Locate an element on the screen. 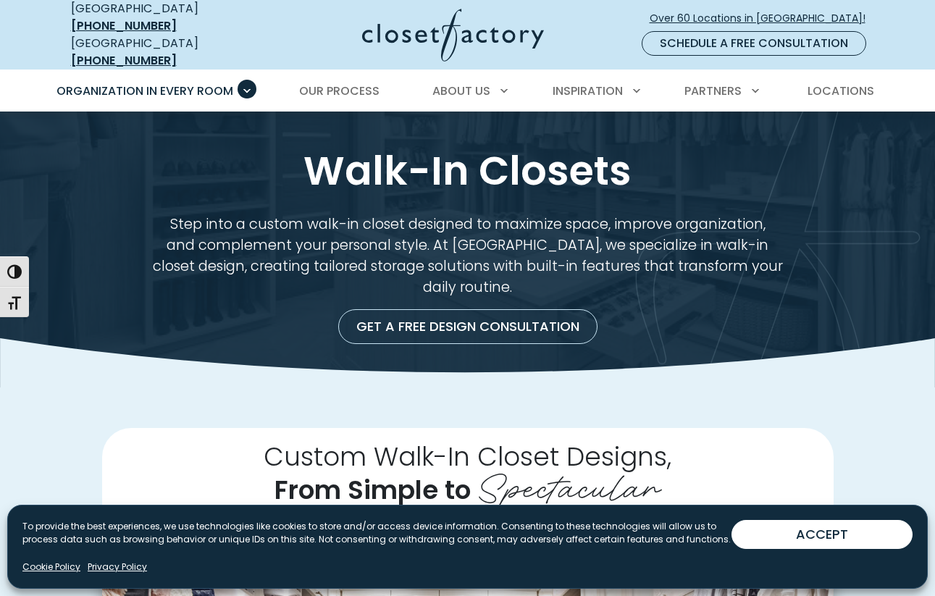  button: ACCEPT is located at coordinates (822, 535).